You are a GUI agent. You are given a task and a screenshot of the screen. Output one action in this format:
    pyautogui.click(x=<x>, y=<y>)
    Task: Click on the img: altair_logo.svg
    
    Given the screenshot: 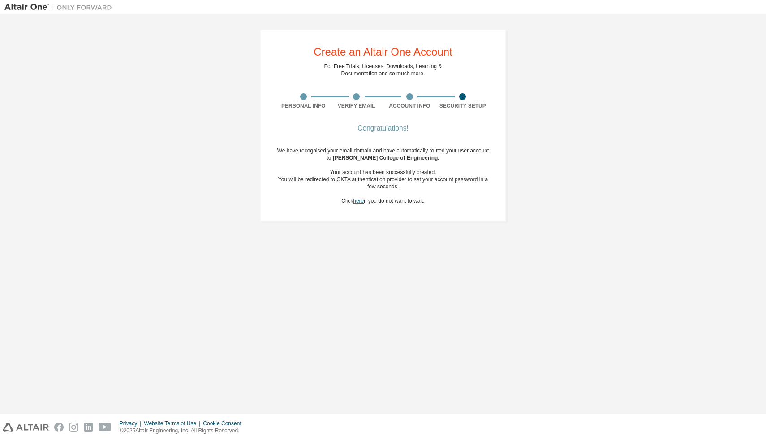 What is the action you would take?
    pyautogui.click(x=26, y=427)
    